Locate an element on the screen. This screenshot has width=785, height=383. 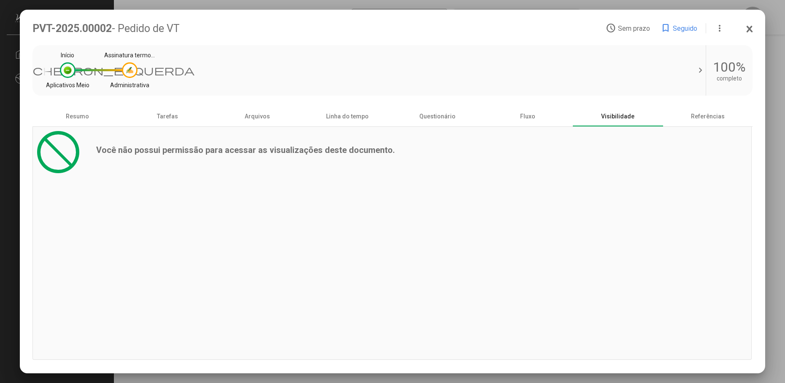
font: Fluxo is located at coordinates (528, 116).